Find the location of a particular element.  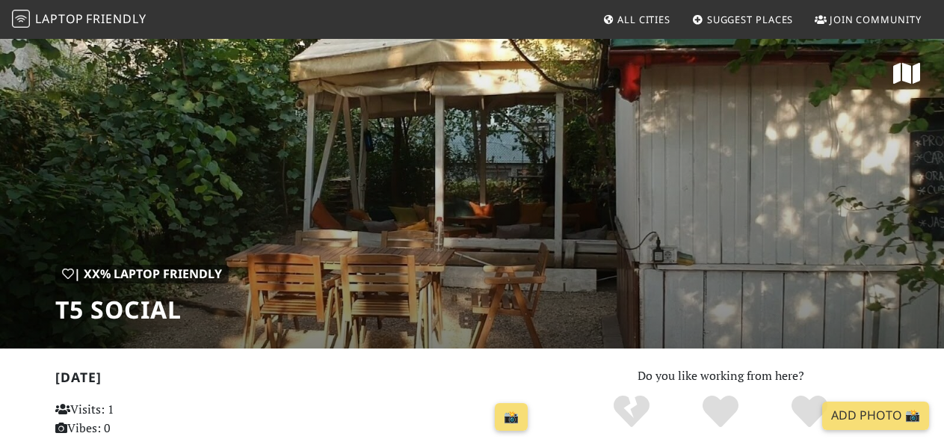

a: All Cities is located at coordinates (636, 19).